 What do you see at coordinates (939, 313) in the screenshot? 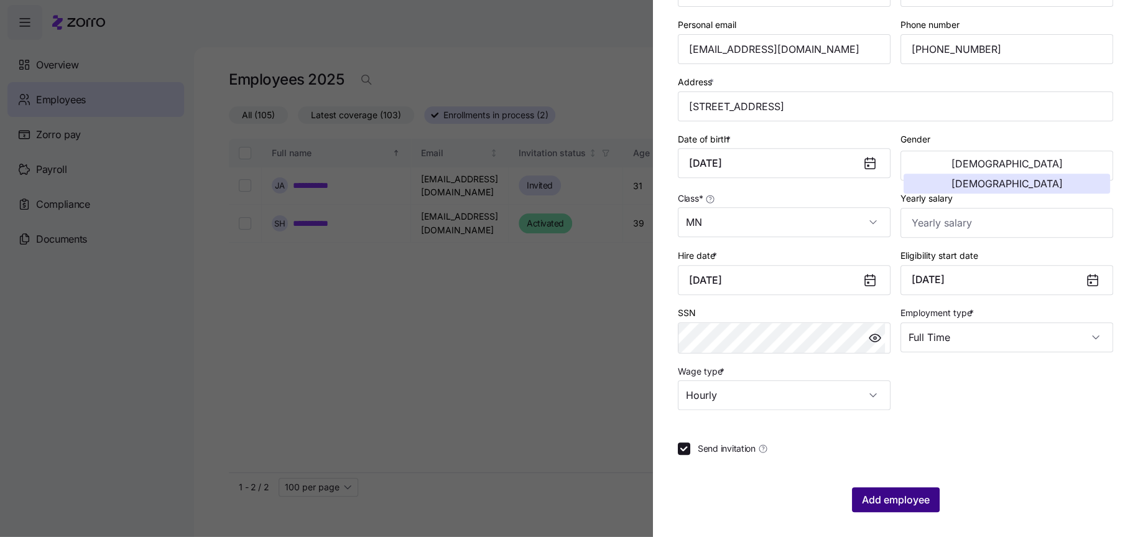
I see `label: Employment type` at bounding box center [939, 313].